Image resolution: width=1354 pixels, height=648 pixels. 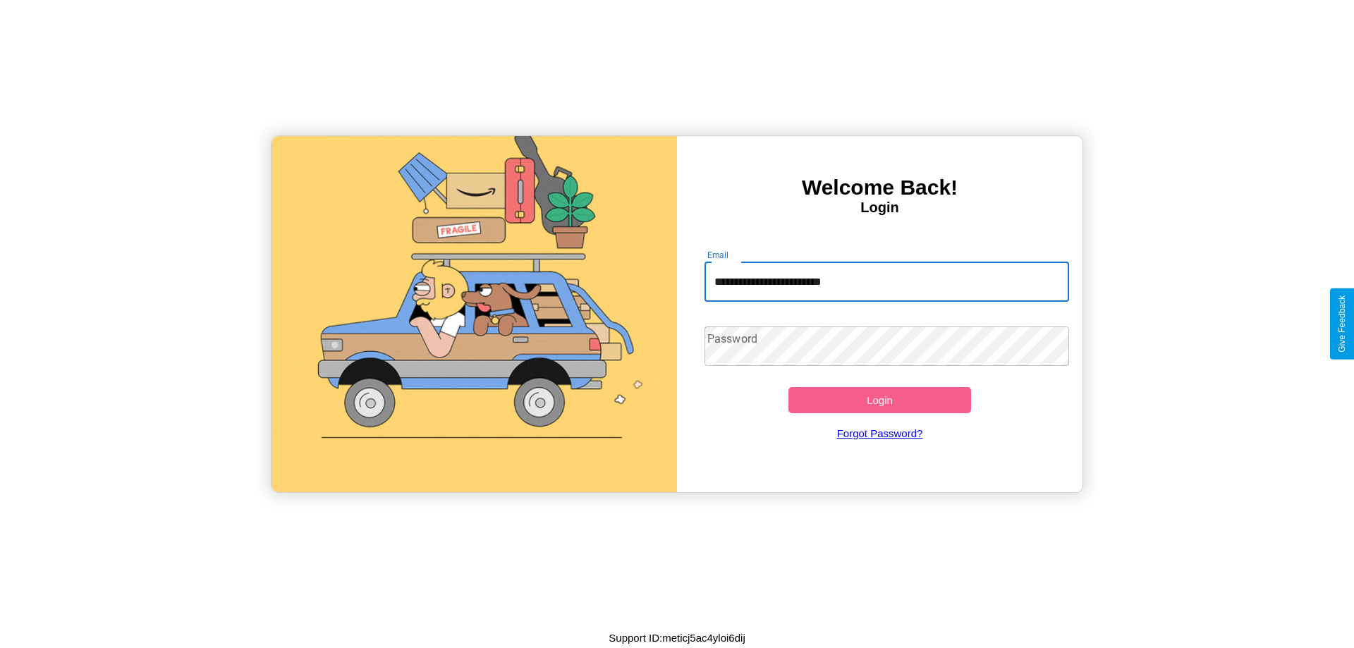 I want to click on div: Give Feedback, so click(x=1342, y=324).